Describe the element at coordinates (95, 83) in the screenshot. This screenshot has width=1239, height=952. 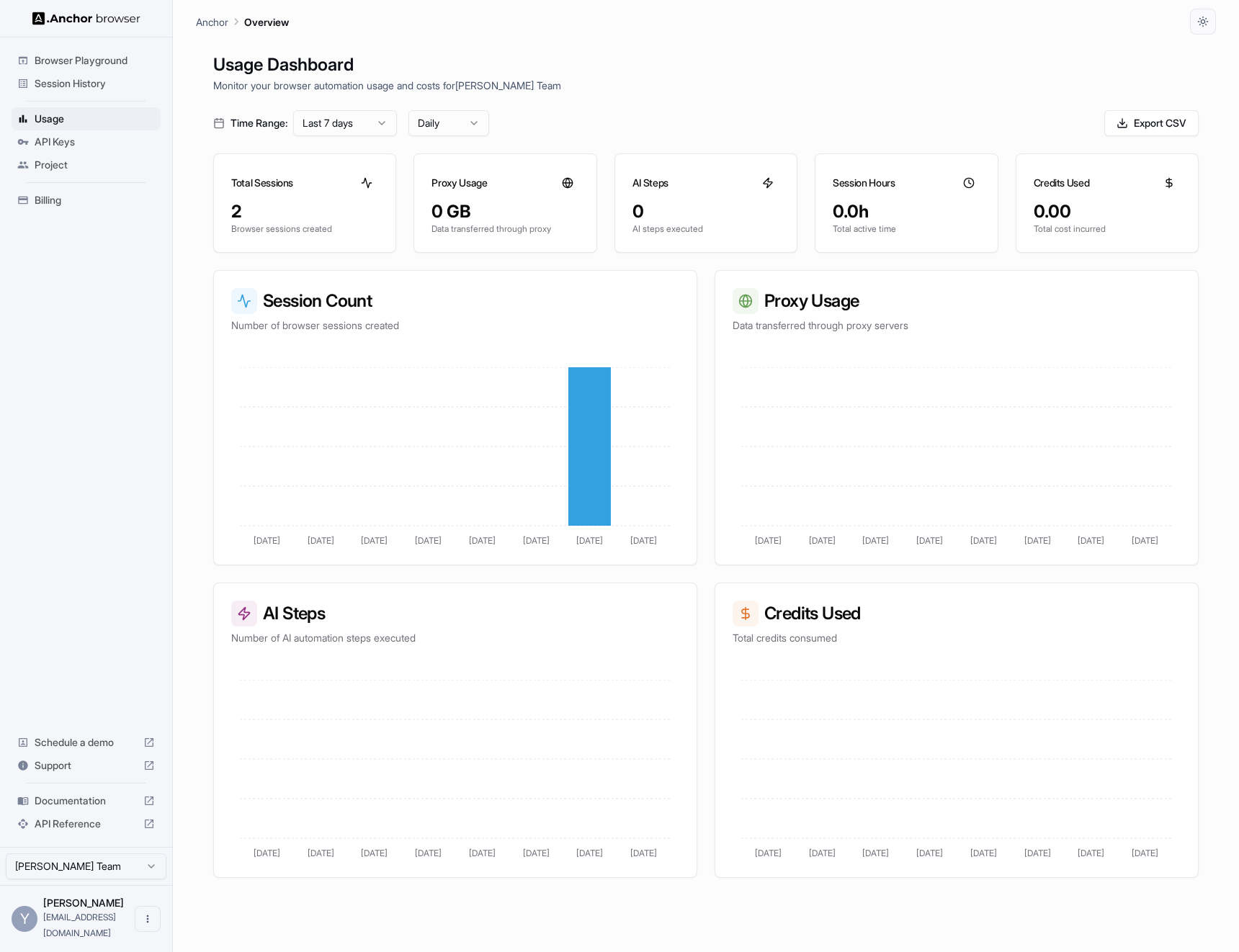
I see `span: Session History` at that location.